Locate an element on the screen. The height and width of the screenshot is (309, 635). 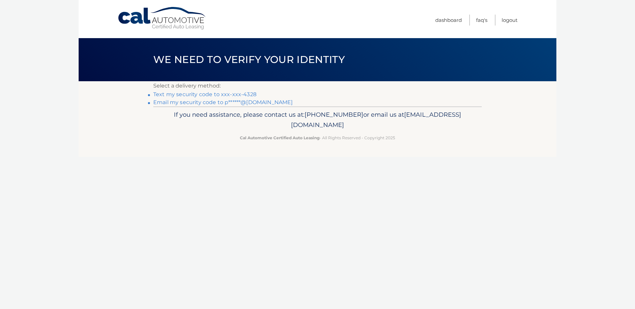
span: We need to verify your identity is located at coordinates (249, 59).